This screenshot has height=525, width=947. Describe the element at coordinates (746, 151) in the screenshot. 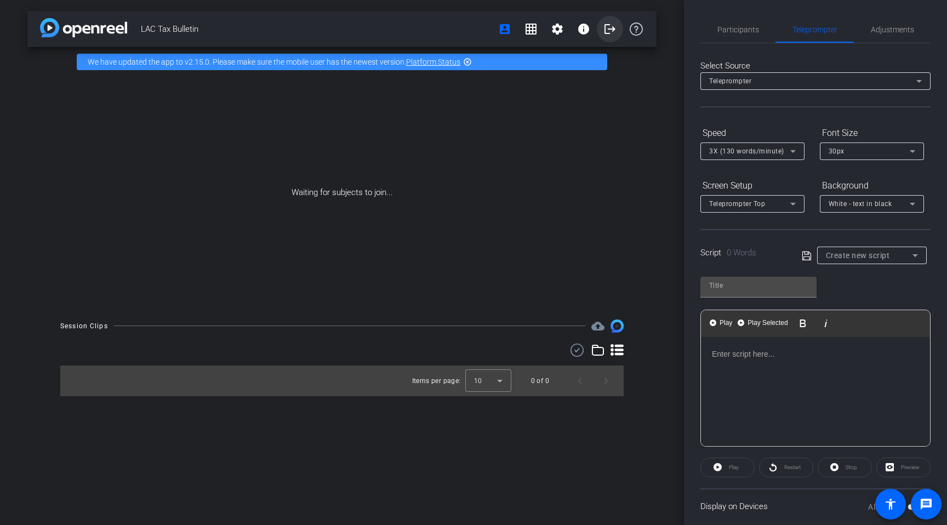

I see `span: 3X (130 words/minute)` at that location.